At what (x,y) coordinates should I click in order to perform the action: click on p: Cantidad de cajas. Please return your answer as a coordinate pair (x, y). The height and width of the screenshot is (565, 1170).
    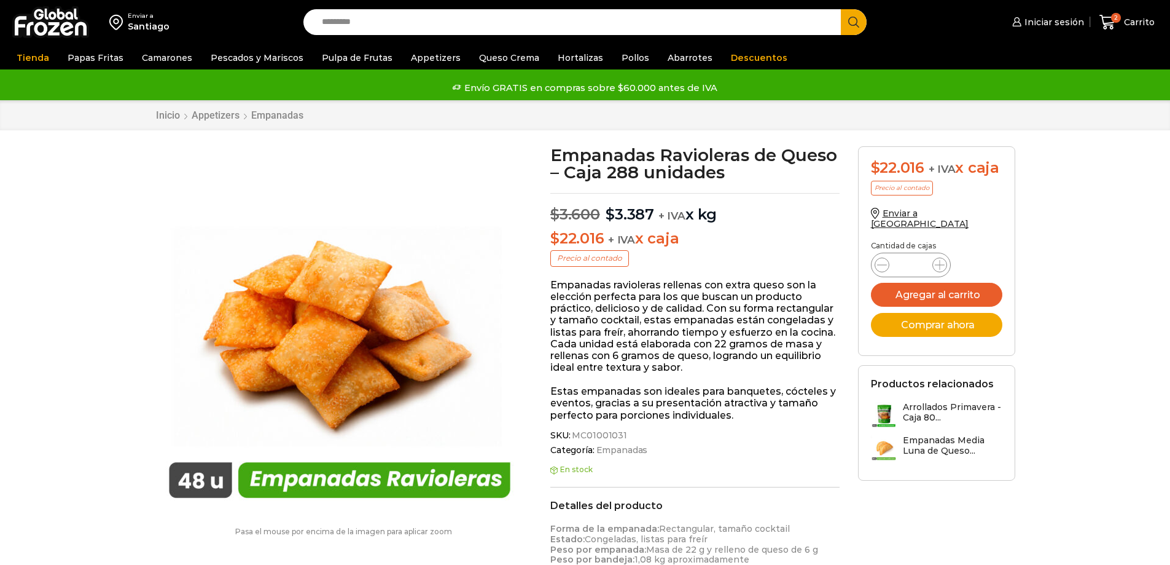
    Looking at the image, I should click on (937, 246).